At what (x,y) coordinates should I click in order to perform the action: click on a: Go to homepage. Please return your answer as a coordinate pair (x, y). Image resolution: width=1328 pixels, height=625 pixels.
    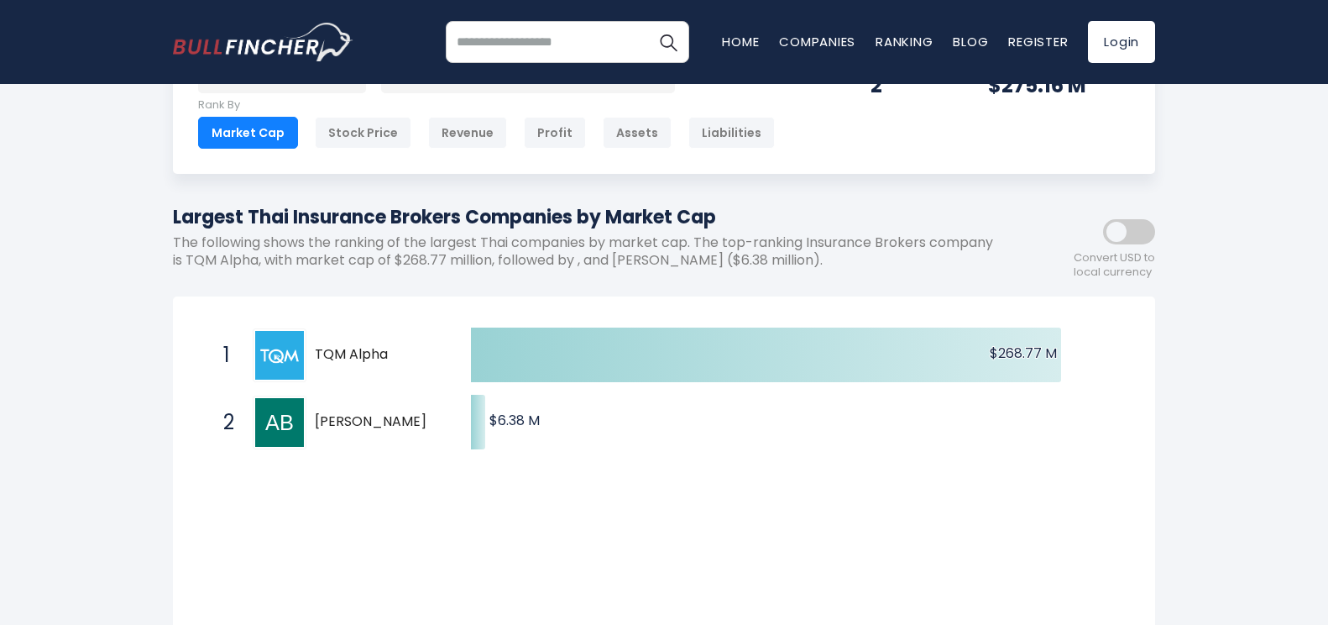
    Looking at the image, I should click on (263, 42).